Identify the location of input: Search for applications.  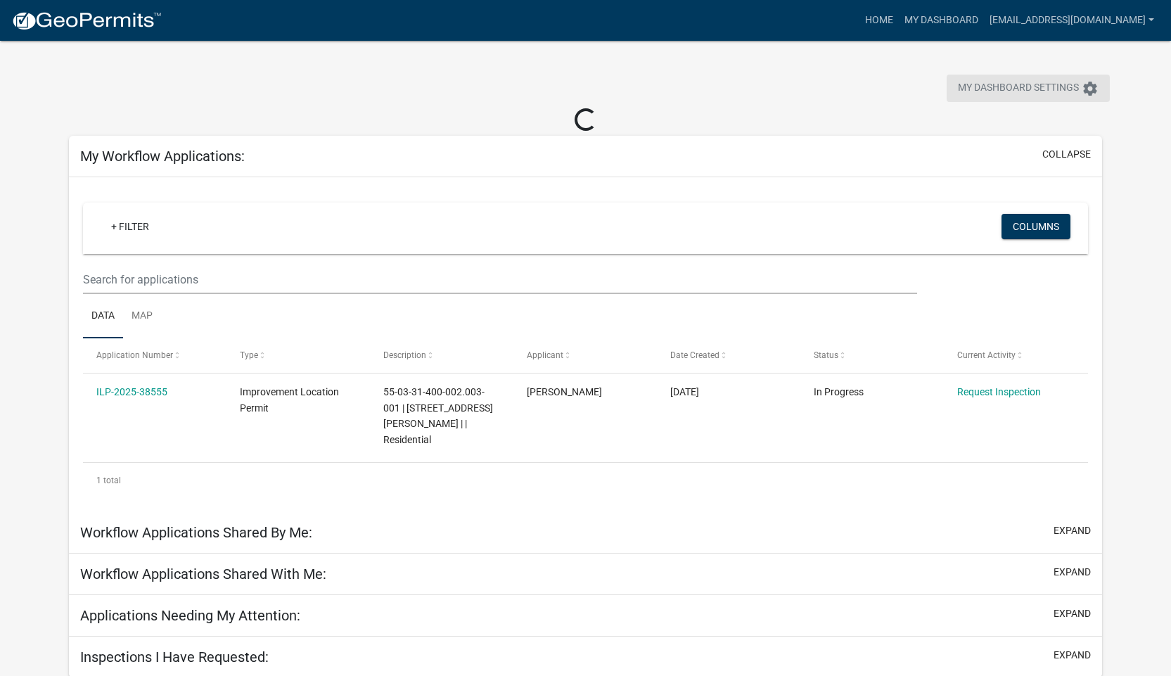
(499, 279).